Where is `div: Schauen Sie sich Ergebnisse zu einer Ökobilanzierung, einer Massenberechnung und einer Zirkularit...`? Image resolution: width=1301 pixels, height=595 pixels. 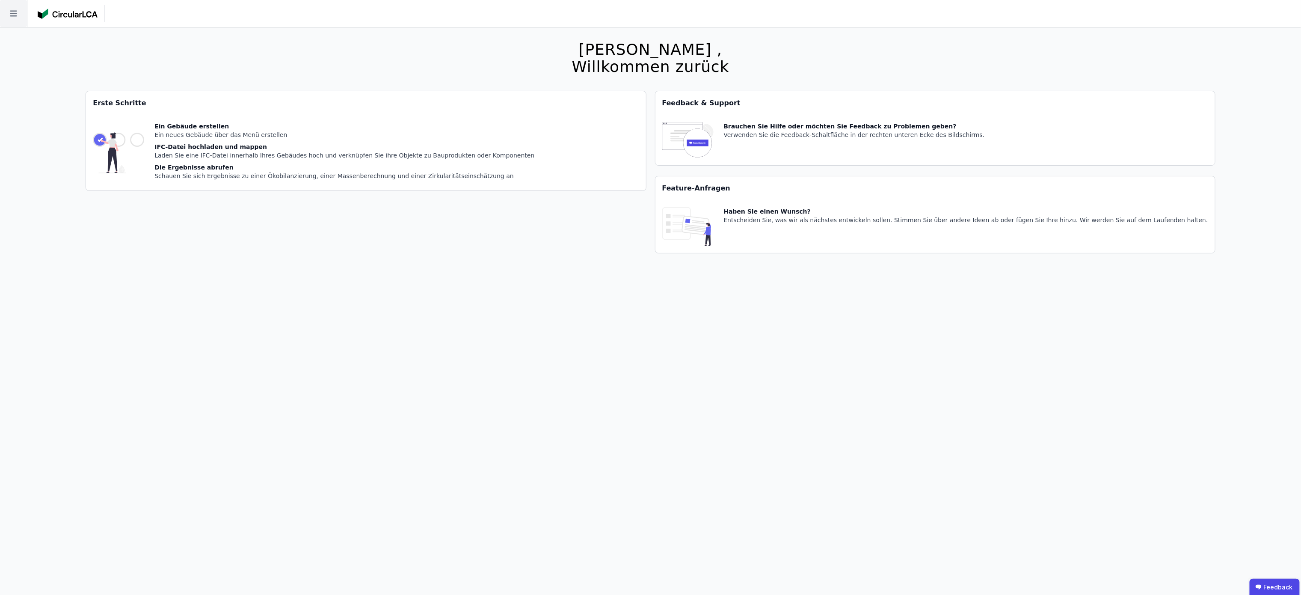
div: Schauen Sie sich Ergebnisse zu einer Ökobilanzierung, einer Massenberechnung und einer Zirkularit... is located at coordinates (344, 176).